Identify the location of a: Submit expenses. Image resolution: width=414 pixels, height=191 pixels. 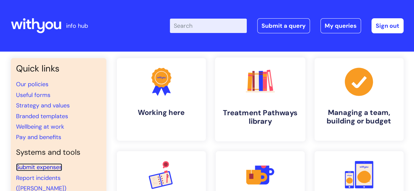
(39, 167).